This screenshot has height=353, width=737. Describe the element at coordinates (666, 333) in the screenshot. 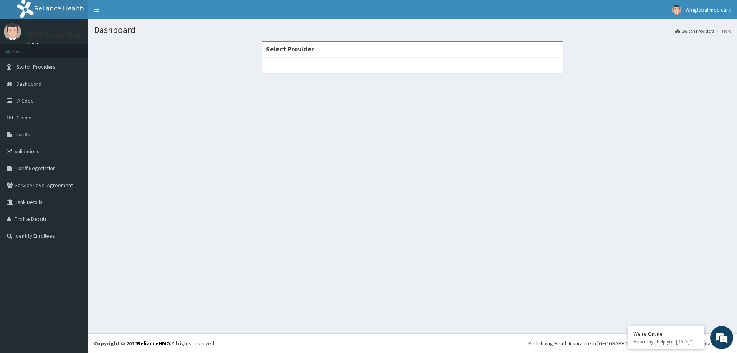

I see `div: We're Online!` at that location.